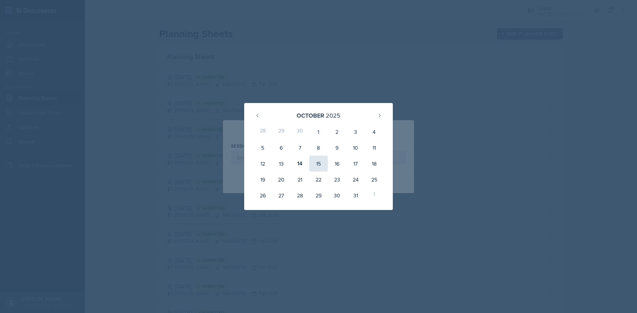 The height and width of the screenshot is (313, 637). I want to click on div: 5, so click(263, 148).